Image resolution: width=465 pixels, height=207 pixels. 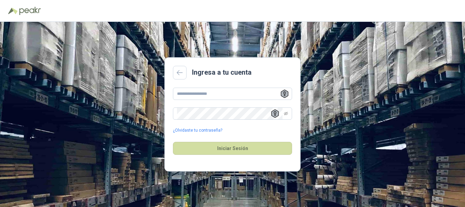 I want to click on img: Logo, so click(x=13, y=11).